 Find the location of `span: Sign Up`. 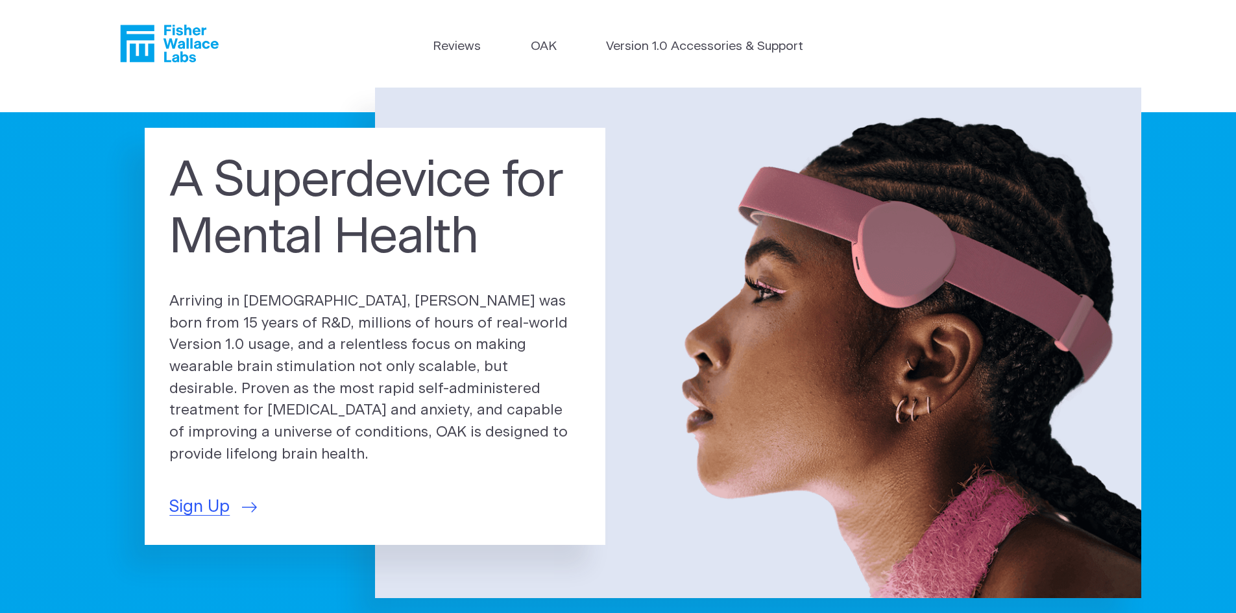

span: Sign Up is located at coordinates (199, 507).